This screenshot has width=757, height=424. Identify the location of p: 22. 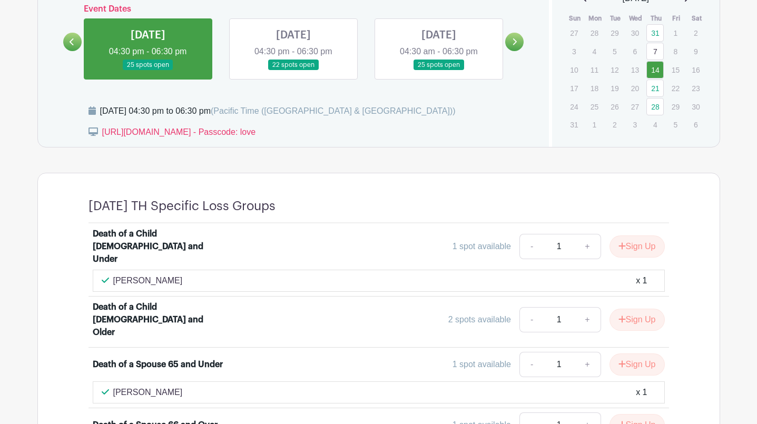
(675, 88).